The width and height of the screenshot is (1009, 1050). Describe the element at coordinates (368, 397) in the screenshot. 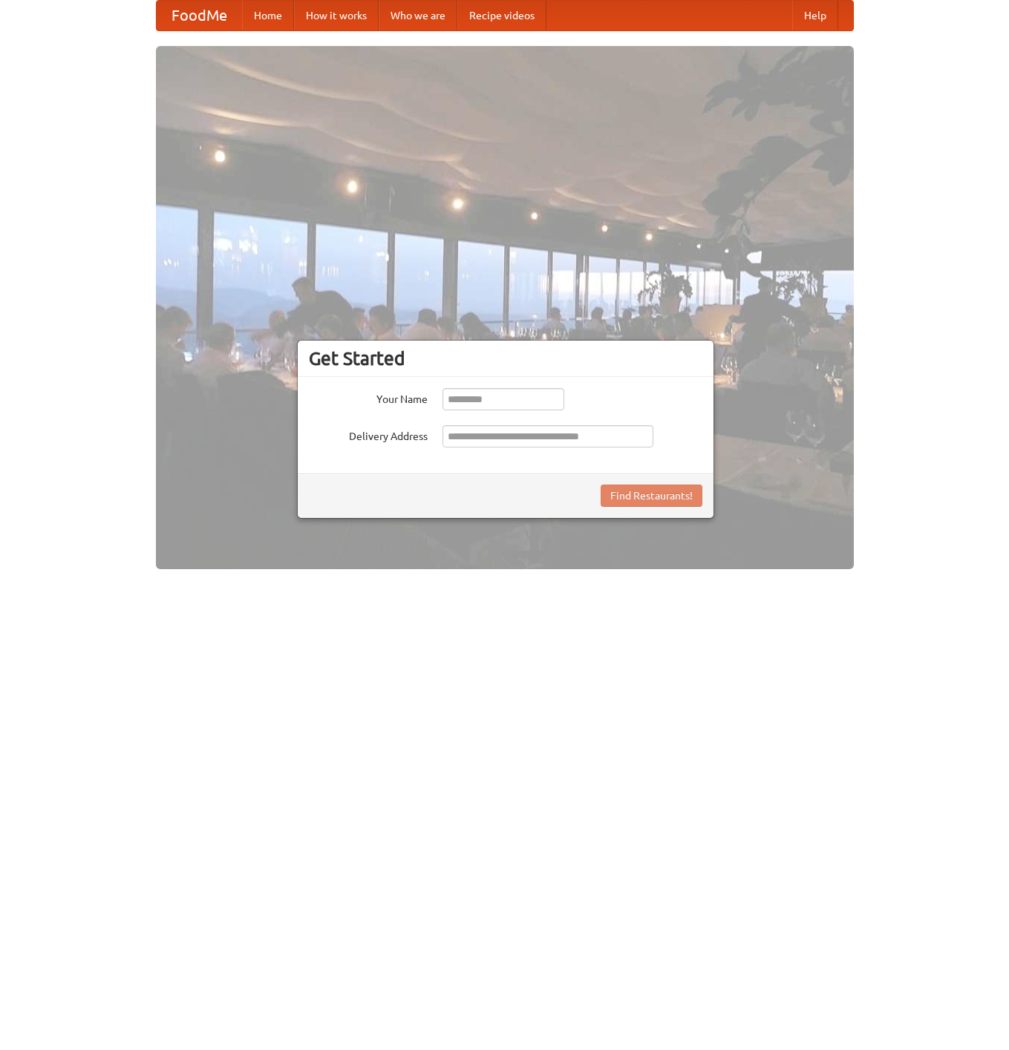

I see `label: Your Name` at that location.